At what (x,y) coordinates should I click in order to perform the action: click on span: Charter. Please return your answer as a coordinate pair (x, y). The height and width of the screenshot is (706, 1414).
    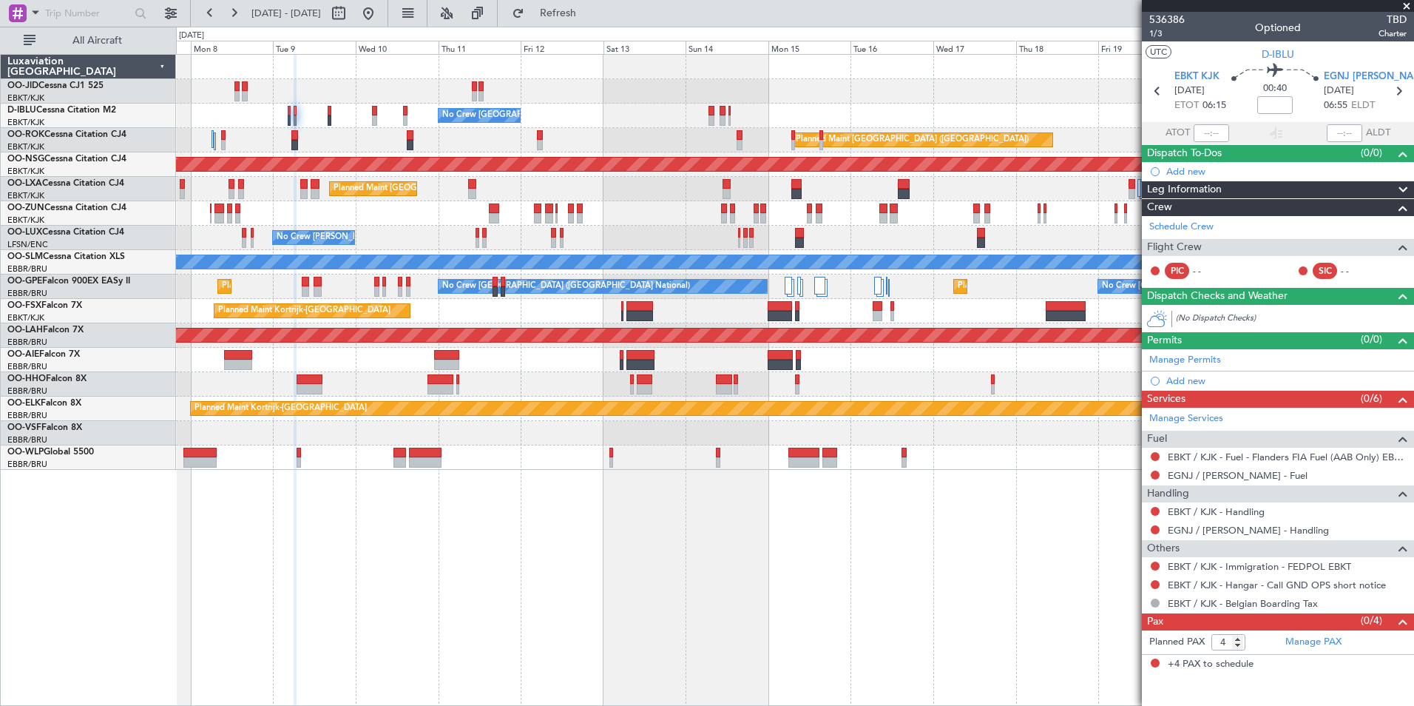
    Looking at the image, I should click on (1393, 33).